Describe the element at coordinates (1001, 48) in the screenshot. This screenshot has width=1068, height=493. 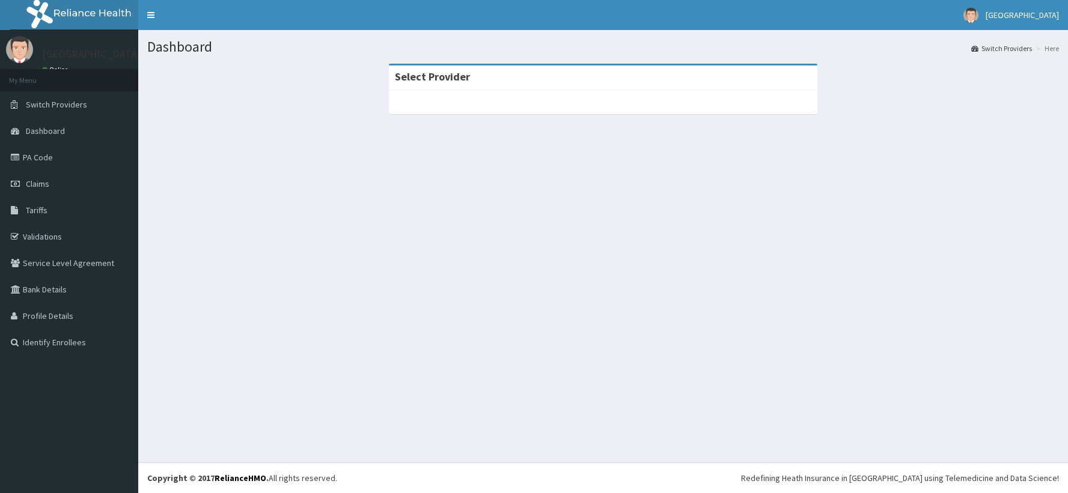
I see `a: Switch Providers` at that location.